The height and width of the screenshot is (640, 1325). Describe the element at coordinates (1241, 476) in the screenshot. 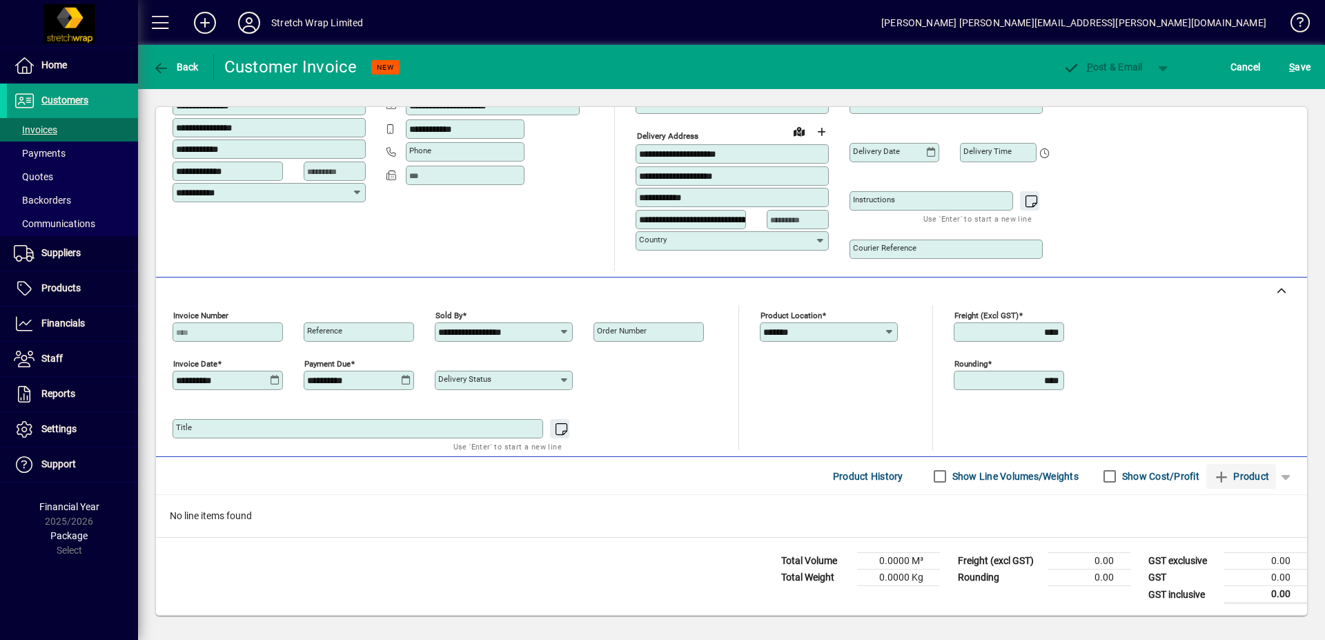

I see `span: Product` at that location.